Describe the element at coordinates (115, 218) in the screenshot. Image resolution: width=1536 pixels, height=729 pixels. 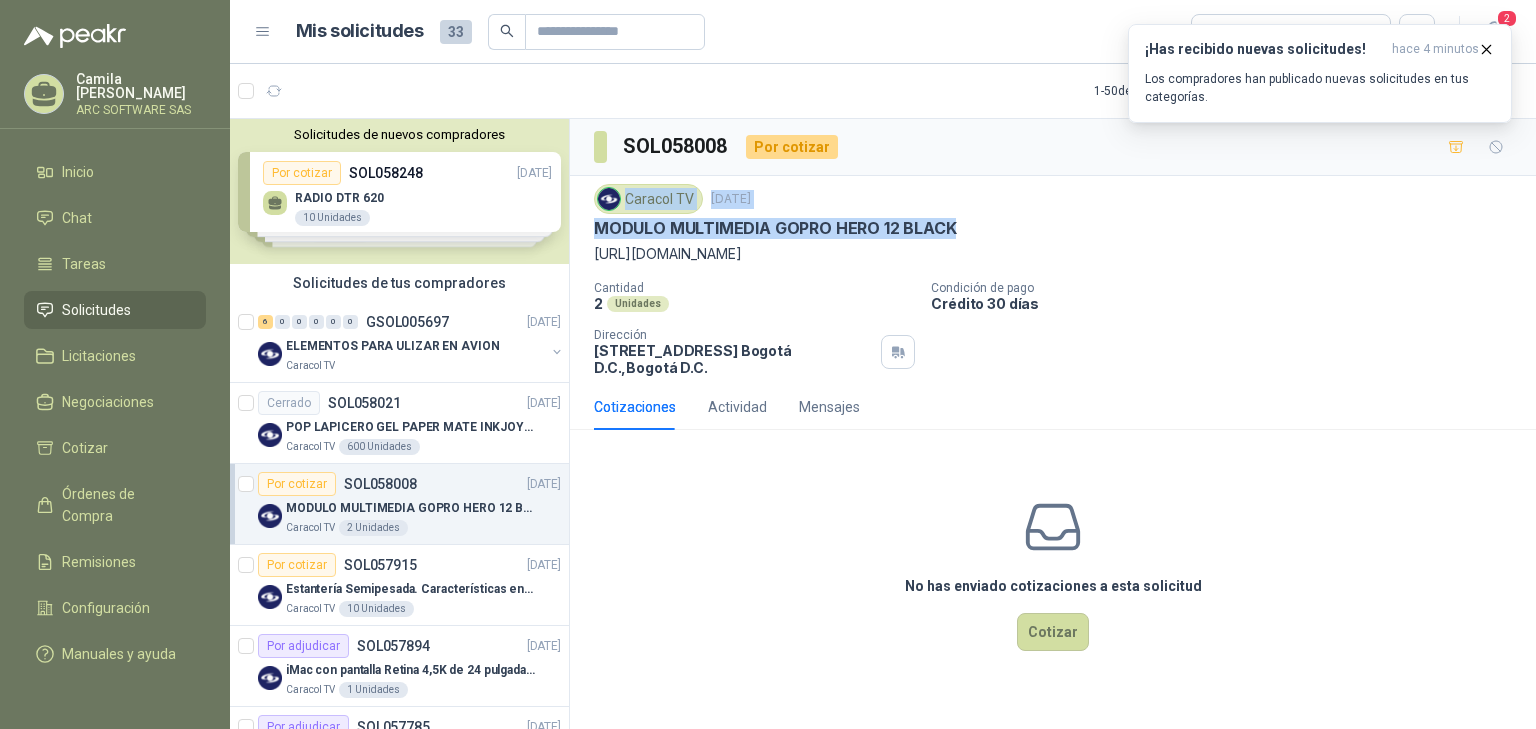
I see `a: Chat` at that location.